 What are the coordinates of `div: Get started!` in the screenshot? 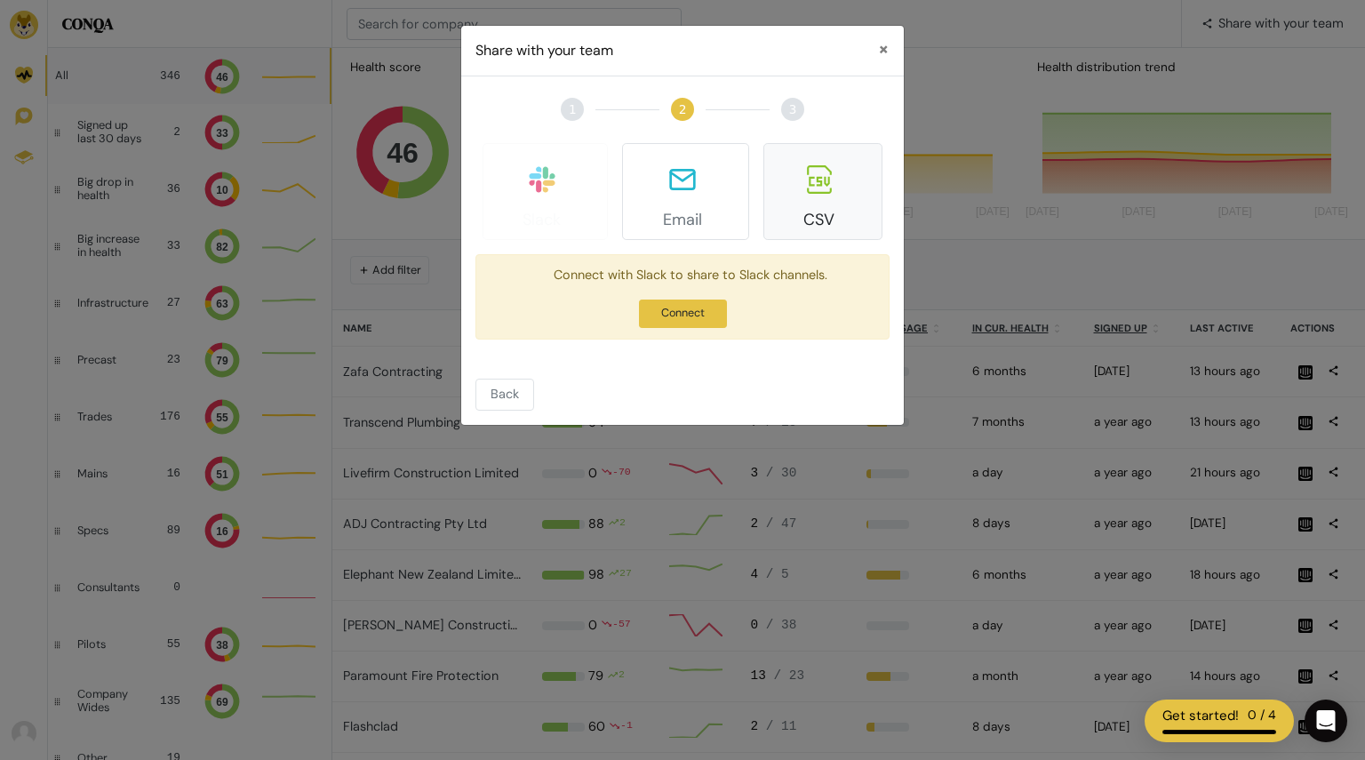 It's located at (1201, 715).